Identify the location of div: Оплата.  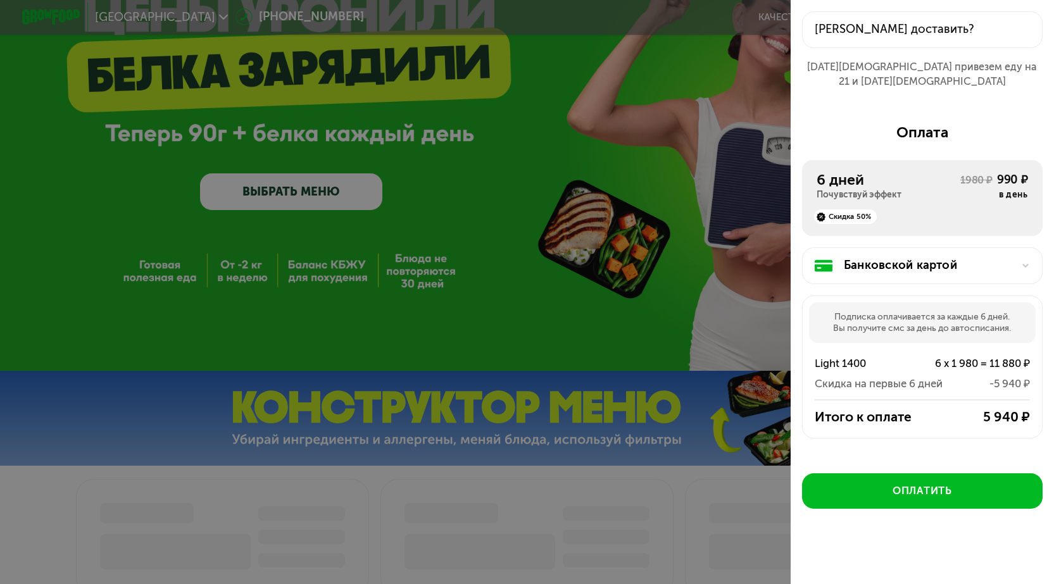
(922, 133).